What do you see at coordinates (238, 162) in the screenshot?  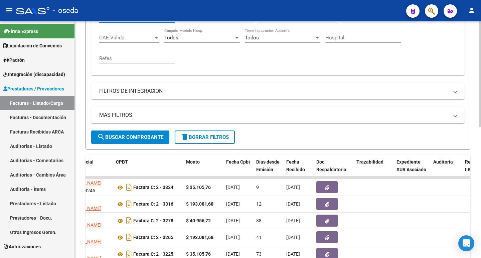 I see `span: Fecha Cpbt` at bounding box center [238, 162].